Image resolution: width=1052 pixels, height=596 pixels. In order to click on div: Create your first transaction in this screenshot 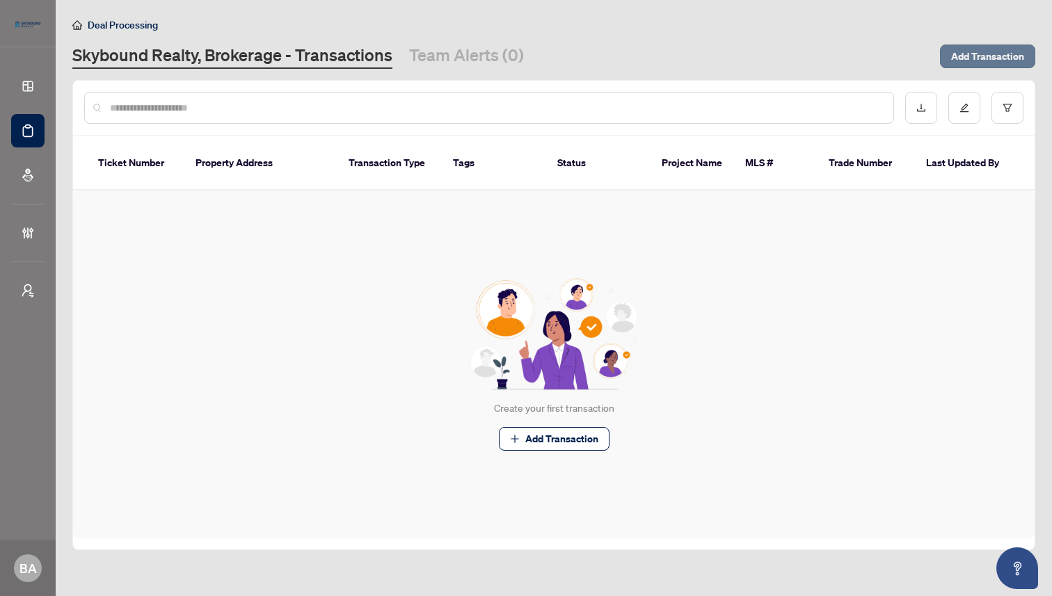, I will do `click(554, 409)`.